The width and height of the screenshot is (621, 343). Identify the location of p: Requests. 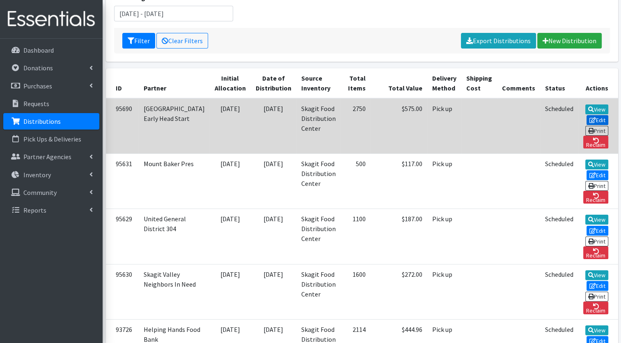
(36, 104).